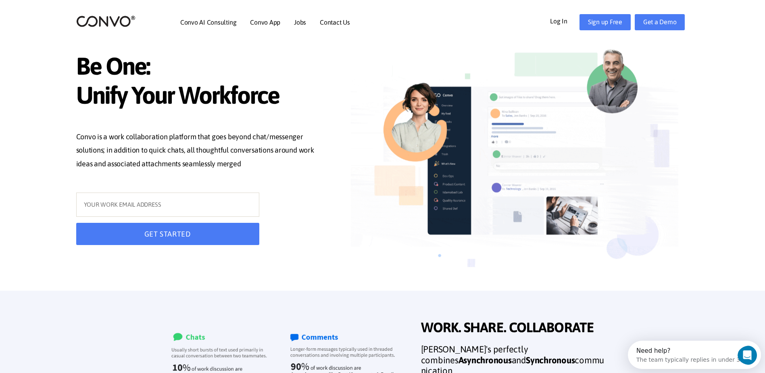 The width and height of the screenshot is (765, 373). What do you see at coordinates (200, 151) in the screenshot?
I see `p: Convo is a work collaboration platform that goes beyond chat/messenger solutions; in addition to ...` at bounding box center [200, 151].